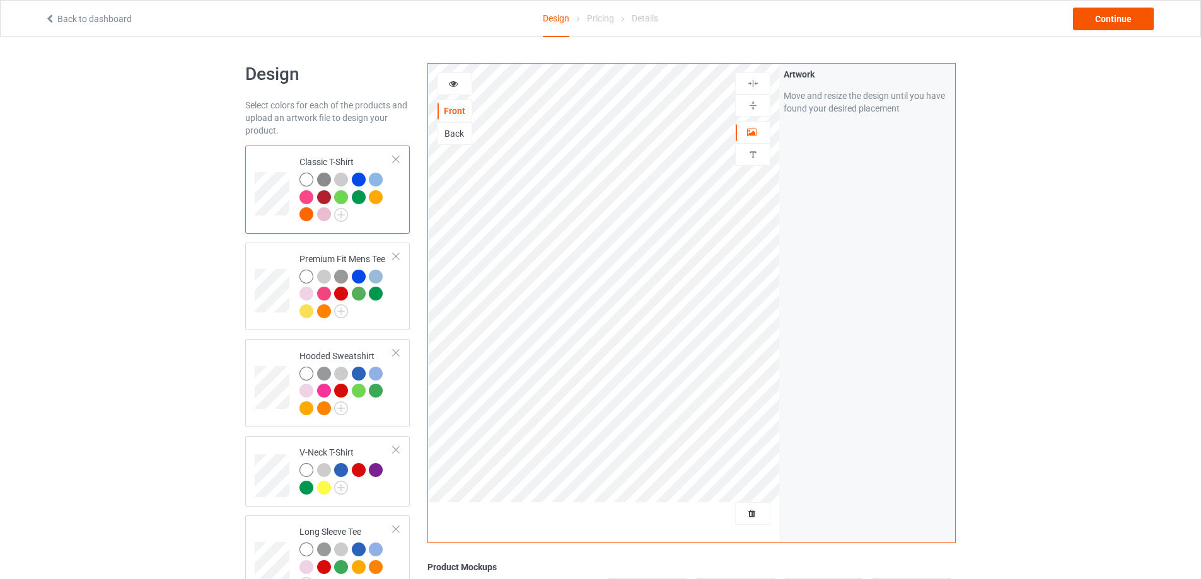 The width and height of the screenshot is (1201, 579). I want to click on div: Front, so click(454, 111).